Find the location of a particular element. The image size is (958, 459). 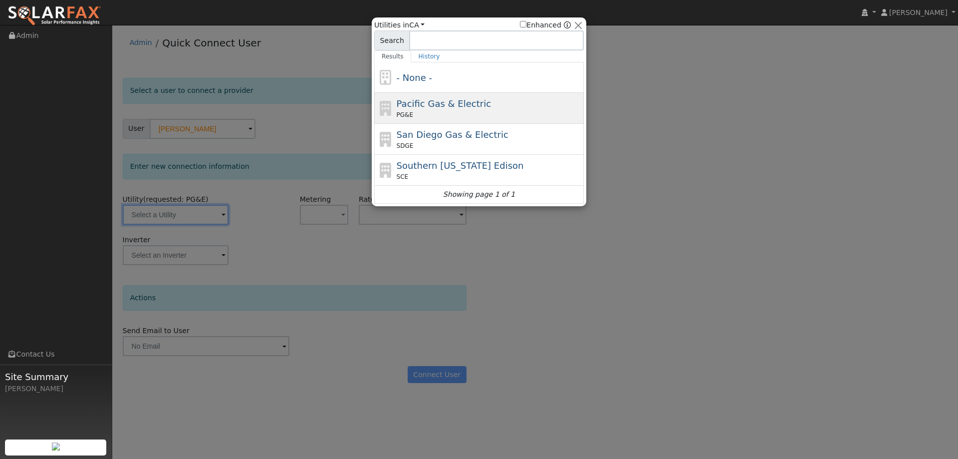

span: PG&E is located at coordinates (405, 115).